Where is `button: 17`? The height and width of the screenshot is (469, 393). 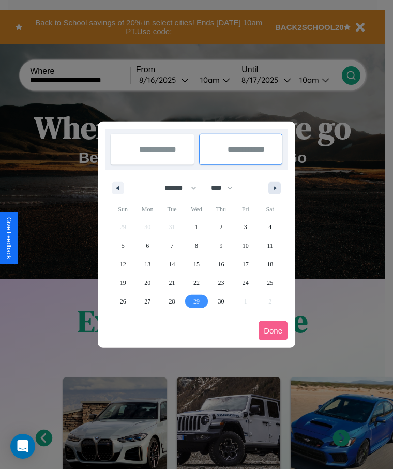 button: 17 is located at coordinates (245, 264).